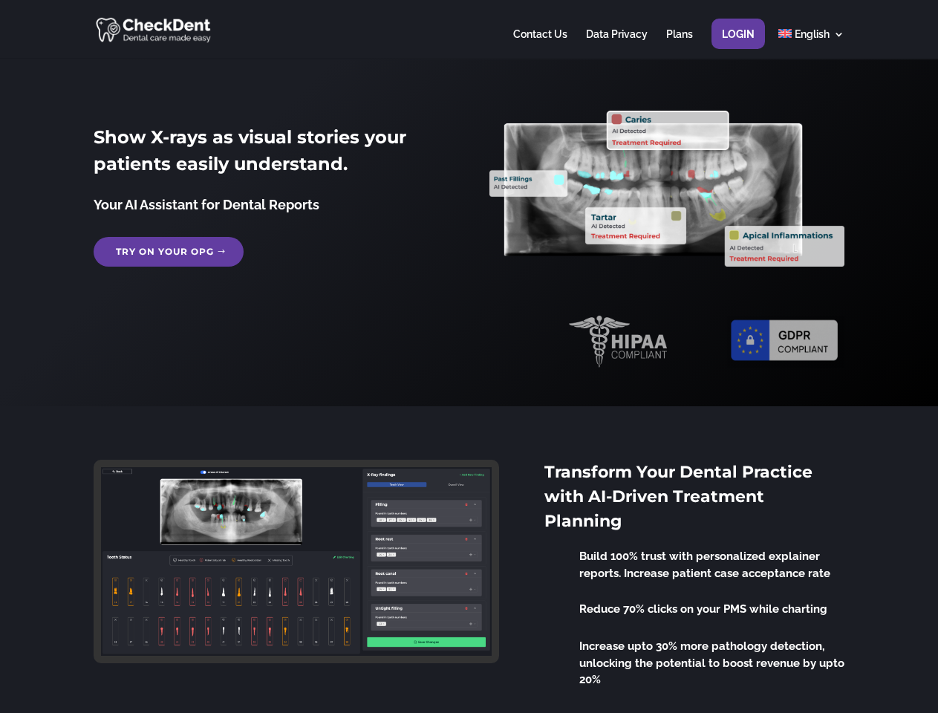 The width and height of the screenshot is (938, 713). I want to click on img: CheckDent AI, so click(154, 29).